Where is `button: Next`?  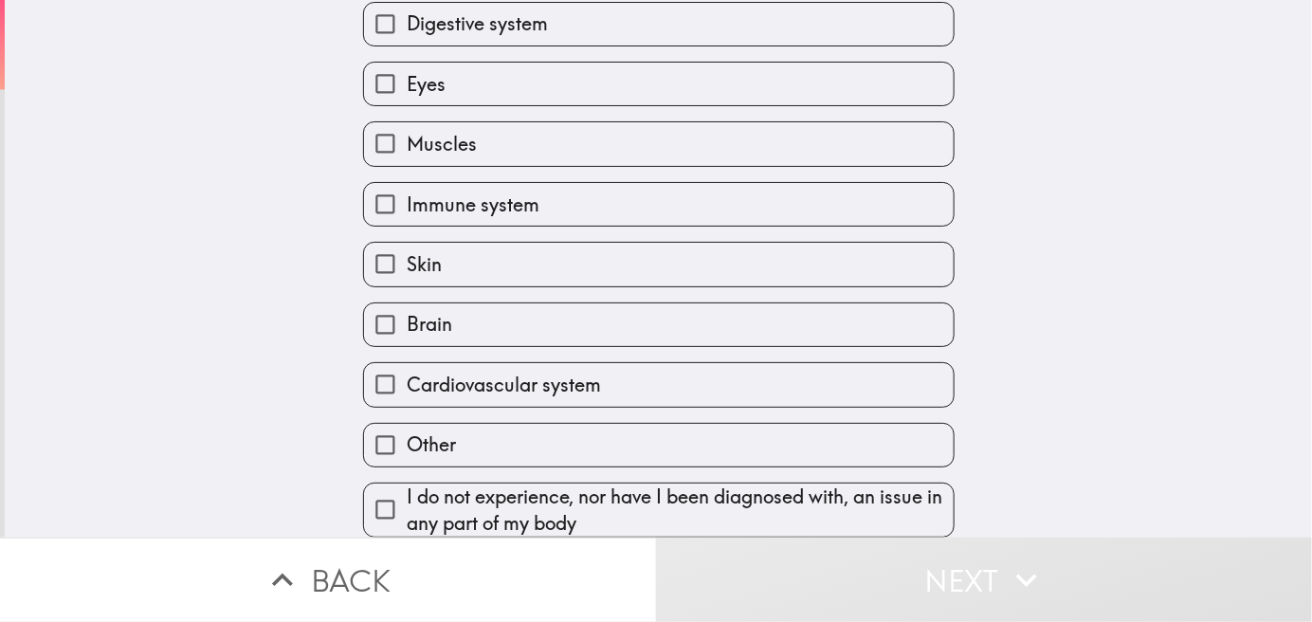
button: Next is located at coordinates (984, 579).